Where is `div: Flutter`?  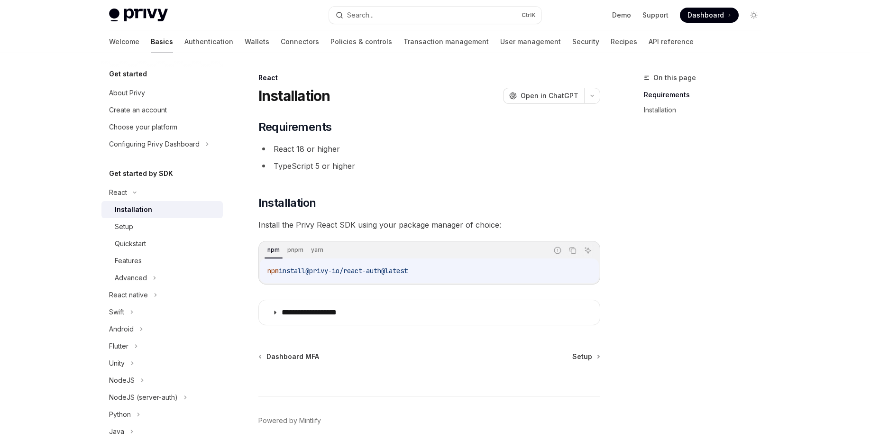
div: Flutter is located at coordinates (119, 346).